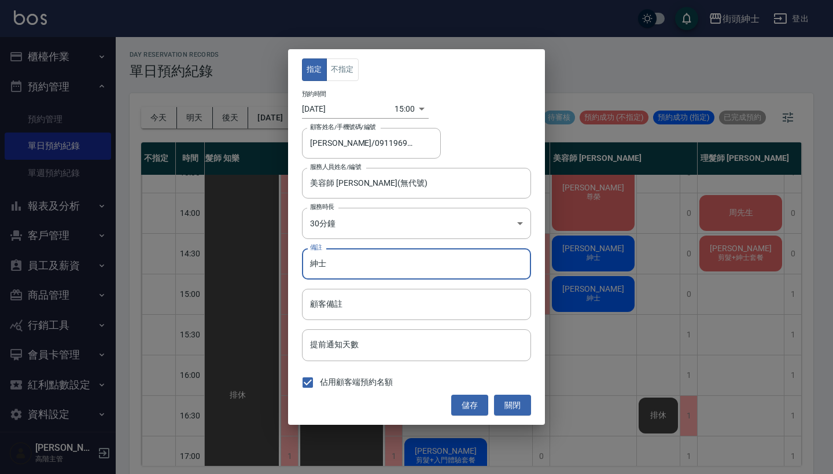 The height and width of the screenshot is (474, 833). Describe the element at coordinates (513, 405) in the screenshot. I see `button: 關閉` at that location.